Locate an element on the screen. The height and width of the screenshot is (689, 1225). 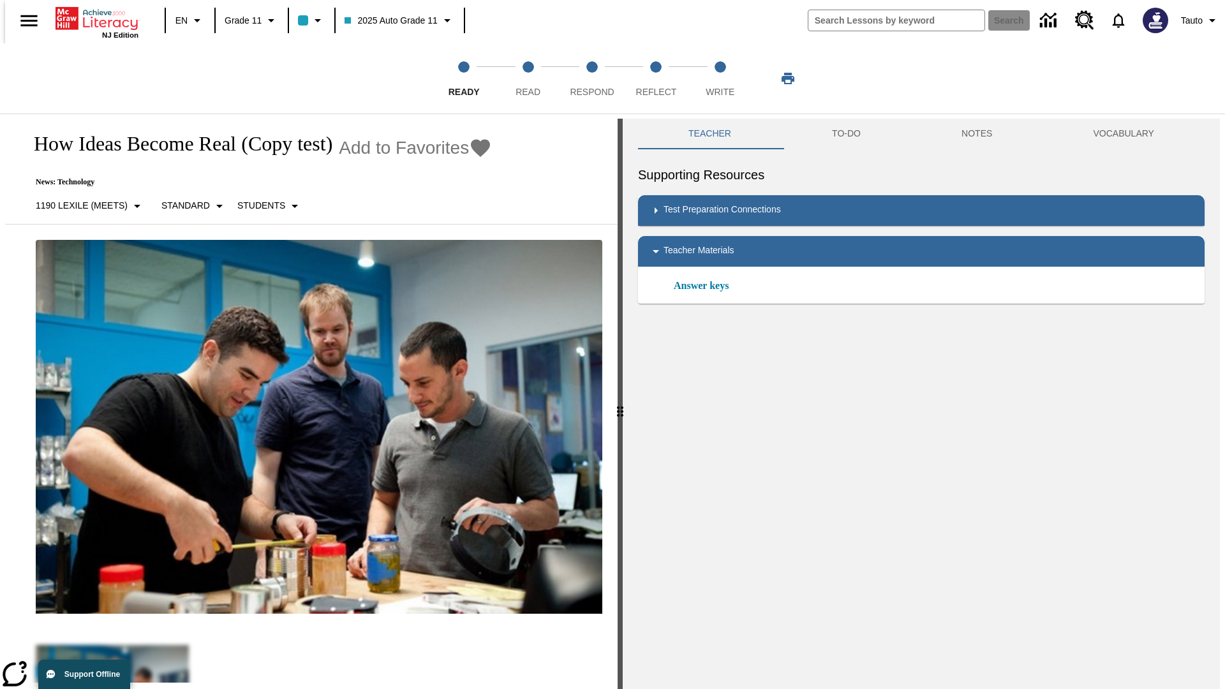
span: Reflect is located at coordinates (656, 92).